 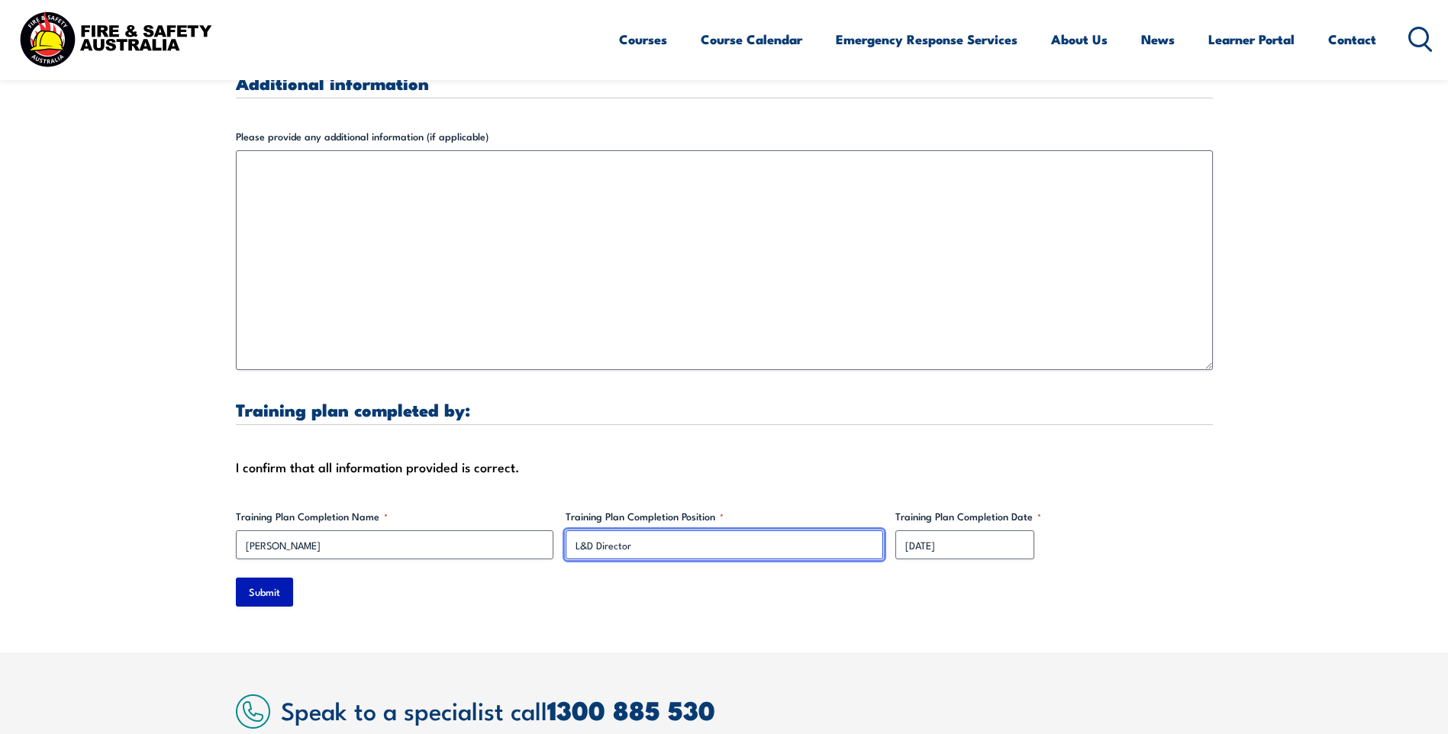 What do you see at coordinates (724, 467) in the screenshot?
I see `div: I confirm that all information provided is correct.` at bounding box center [724, 467].